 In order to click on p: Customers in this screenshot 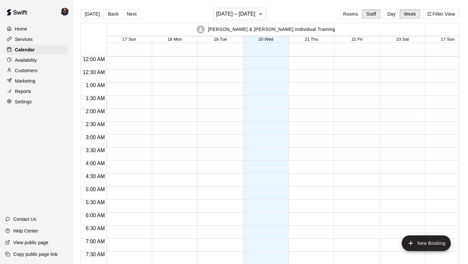, I will do `click(26, 70)`.